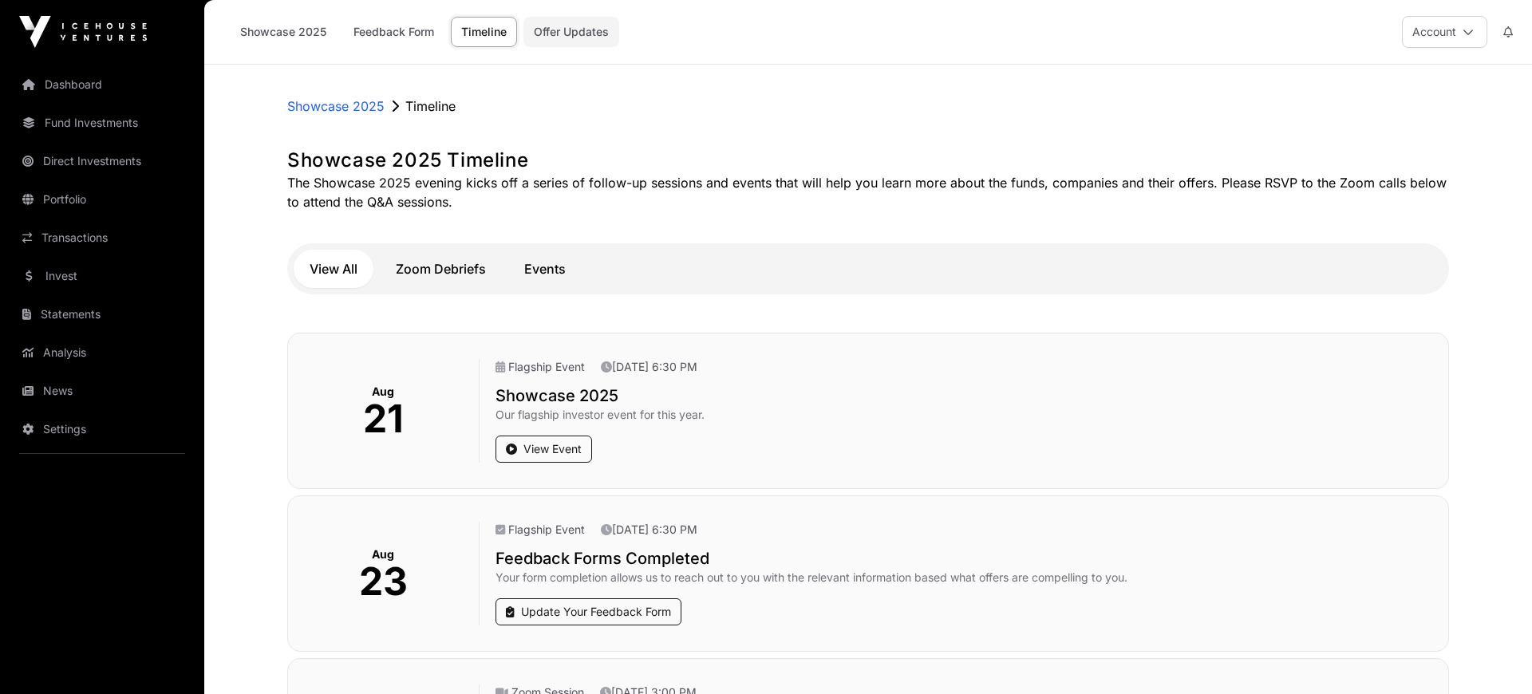  I want to click on a: Feedback Form, so click(393, 32).